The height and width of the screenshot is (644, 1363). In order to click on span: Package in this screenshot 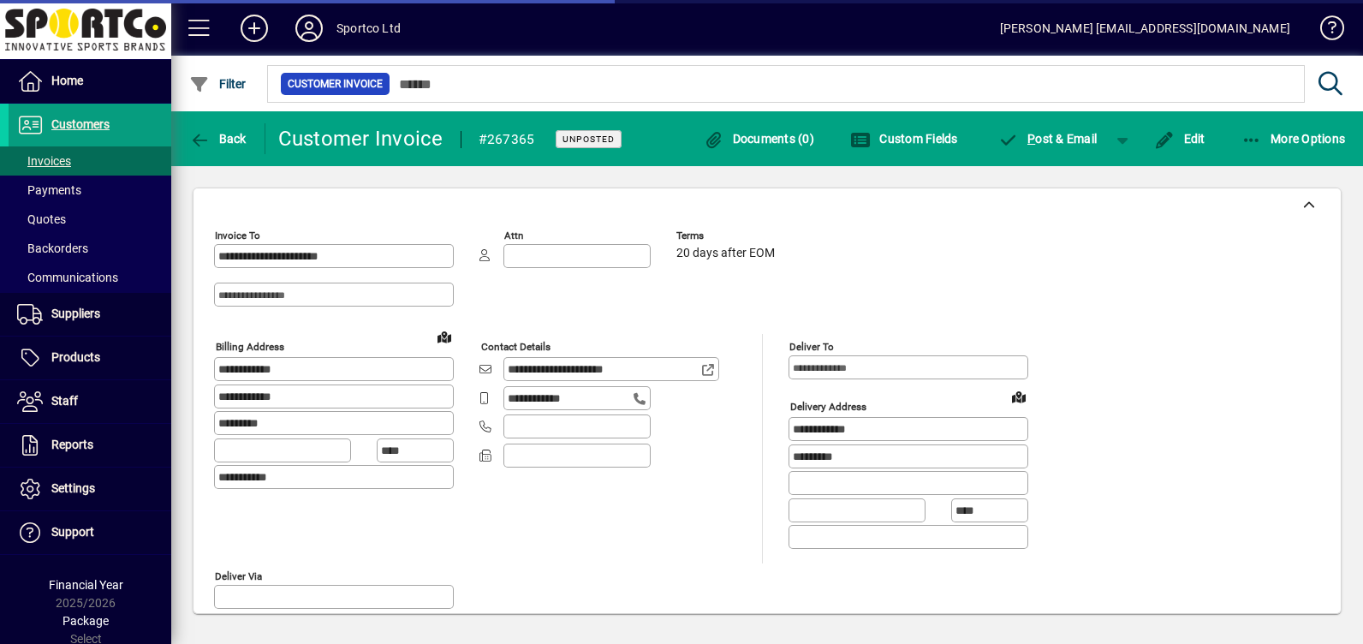, I will do `click(86, 621)`.